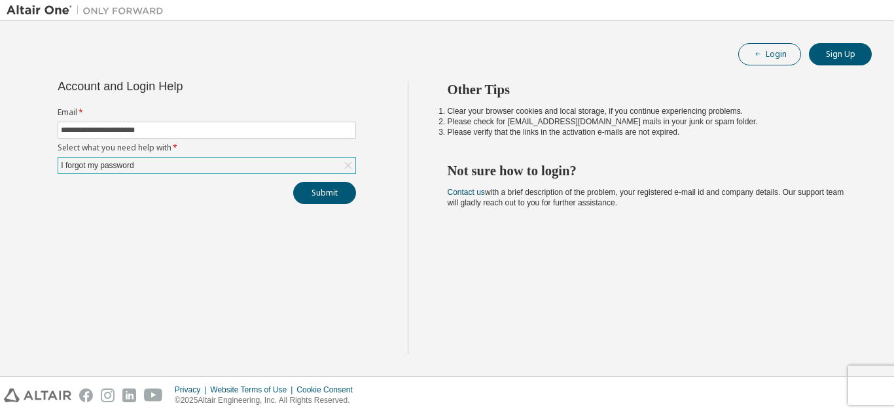  I want to click on button: Login, so click(770, 54).